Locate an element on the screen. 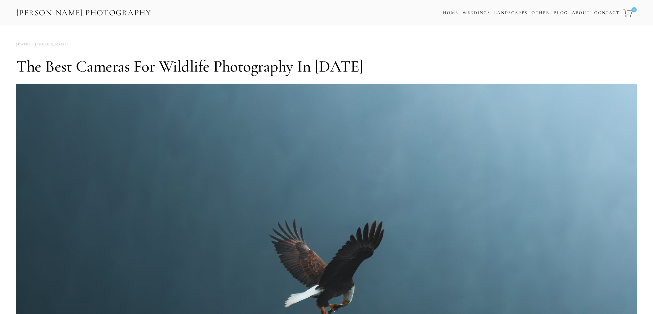  span: 0 is located at coordinates (634, 10).